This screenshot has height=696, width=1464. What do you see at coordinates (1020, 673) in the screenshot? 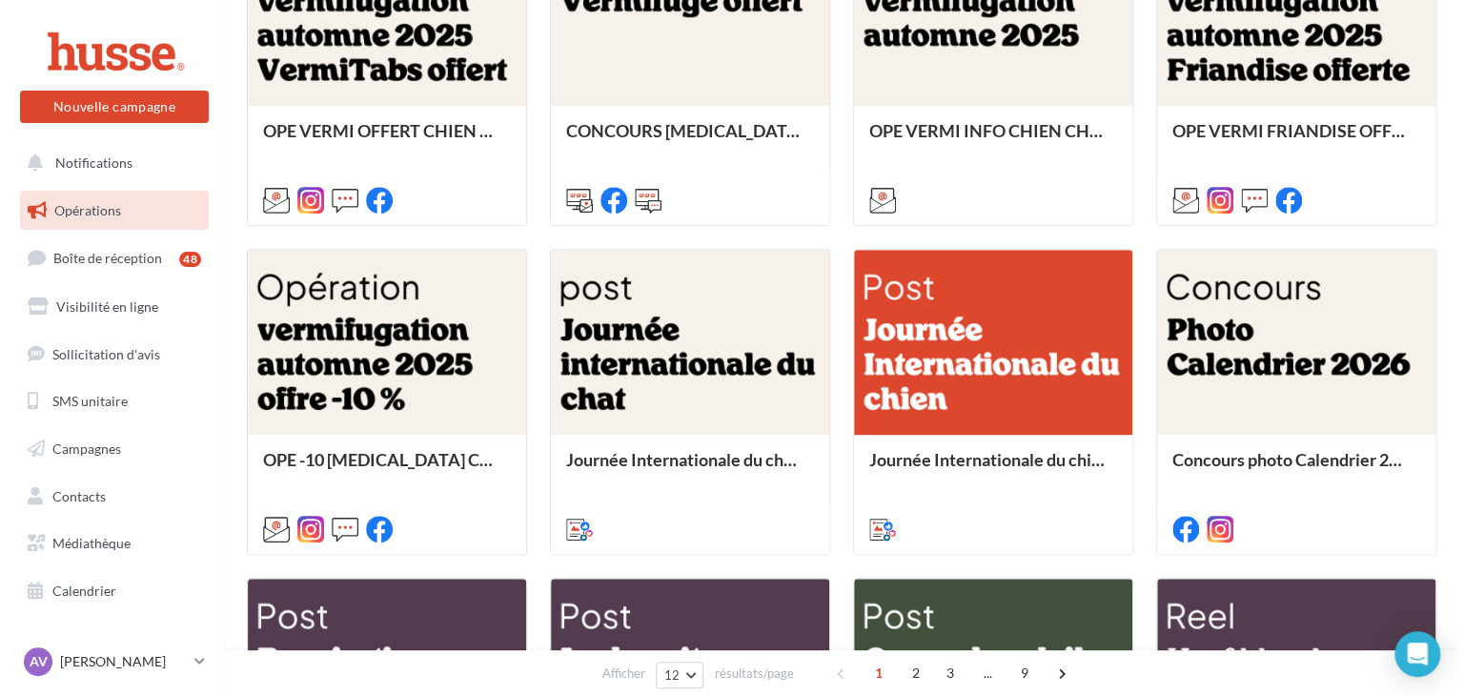
I see `span: 9` at bounding box center [1020, 673].